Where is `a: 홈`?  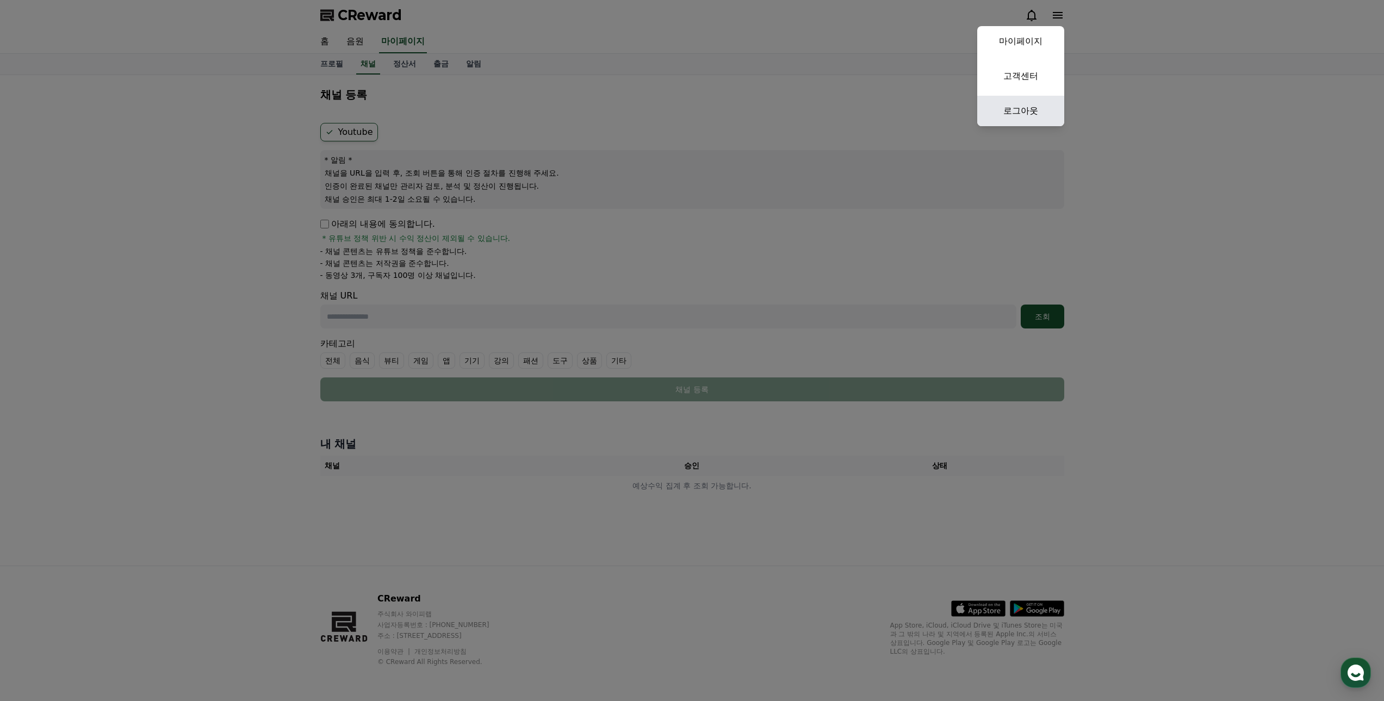
a: 홈 is located at coordinates (38, 358).